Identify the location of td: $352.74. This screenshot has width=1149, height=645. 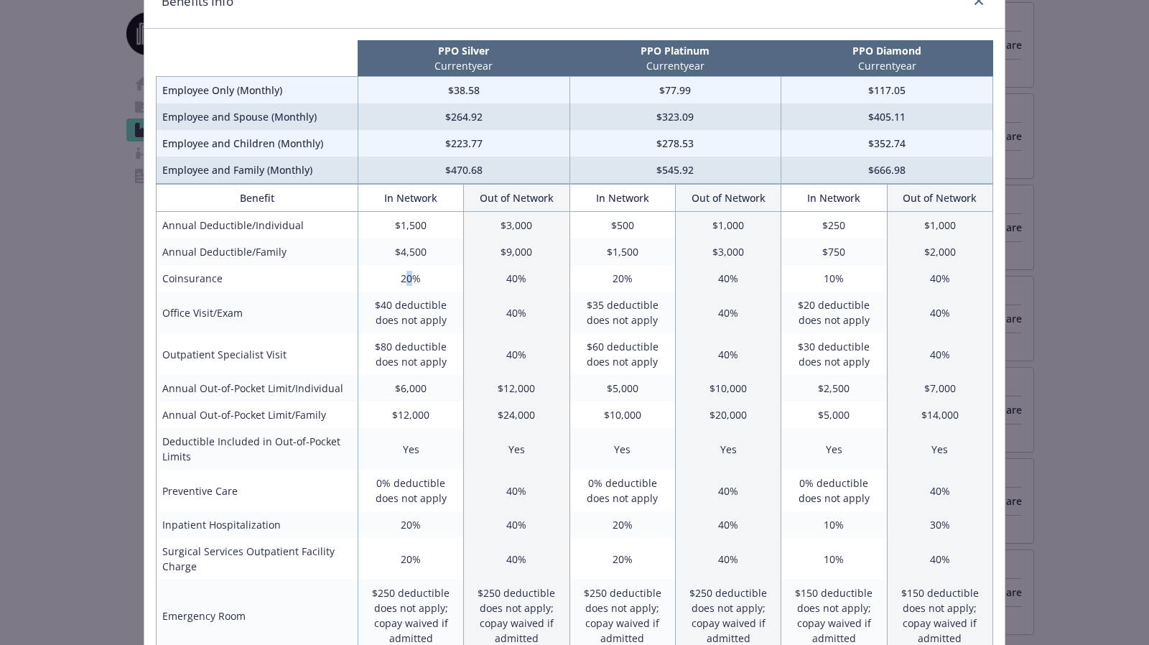
(887, 143).